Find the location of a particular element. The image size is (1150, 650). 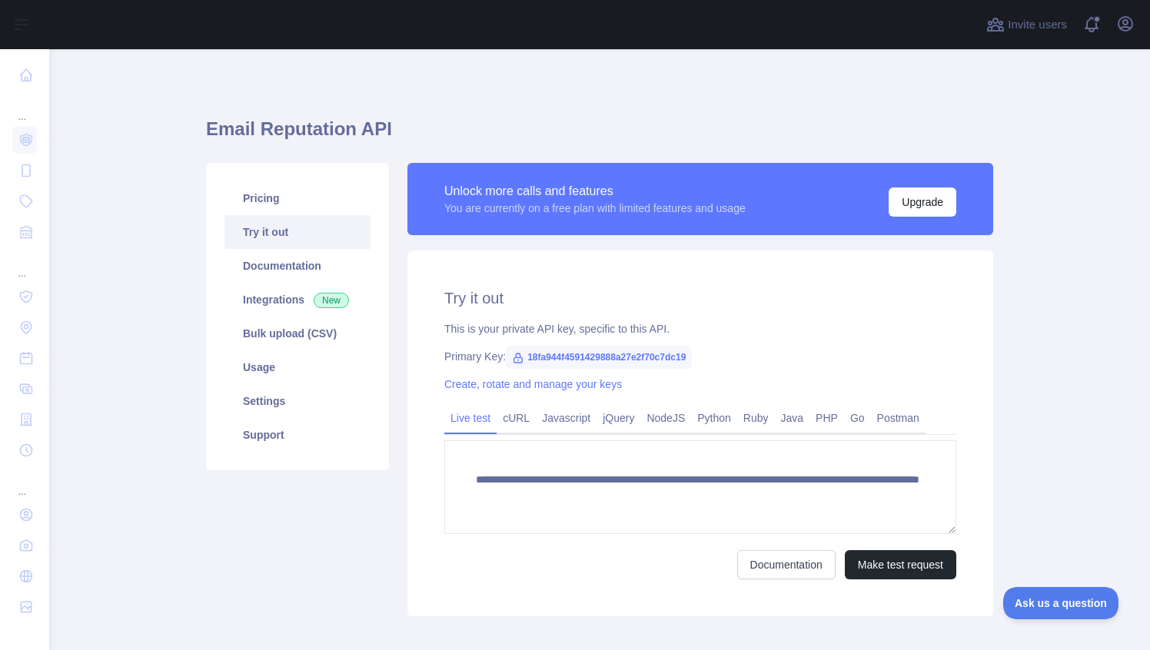

a: Postman is located at coordinates (898, 418).